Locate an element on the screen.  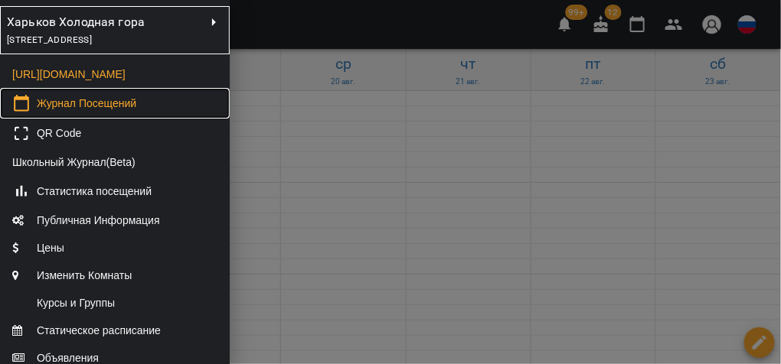
span: Публичная Информация is located at coordinates (86, 220).